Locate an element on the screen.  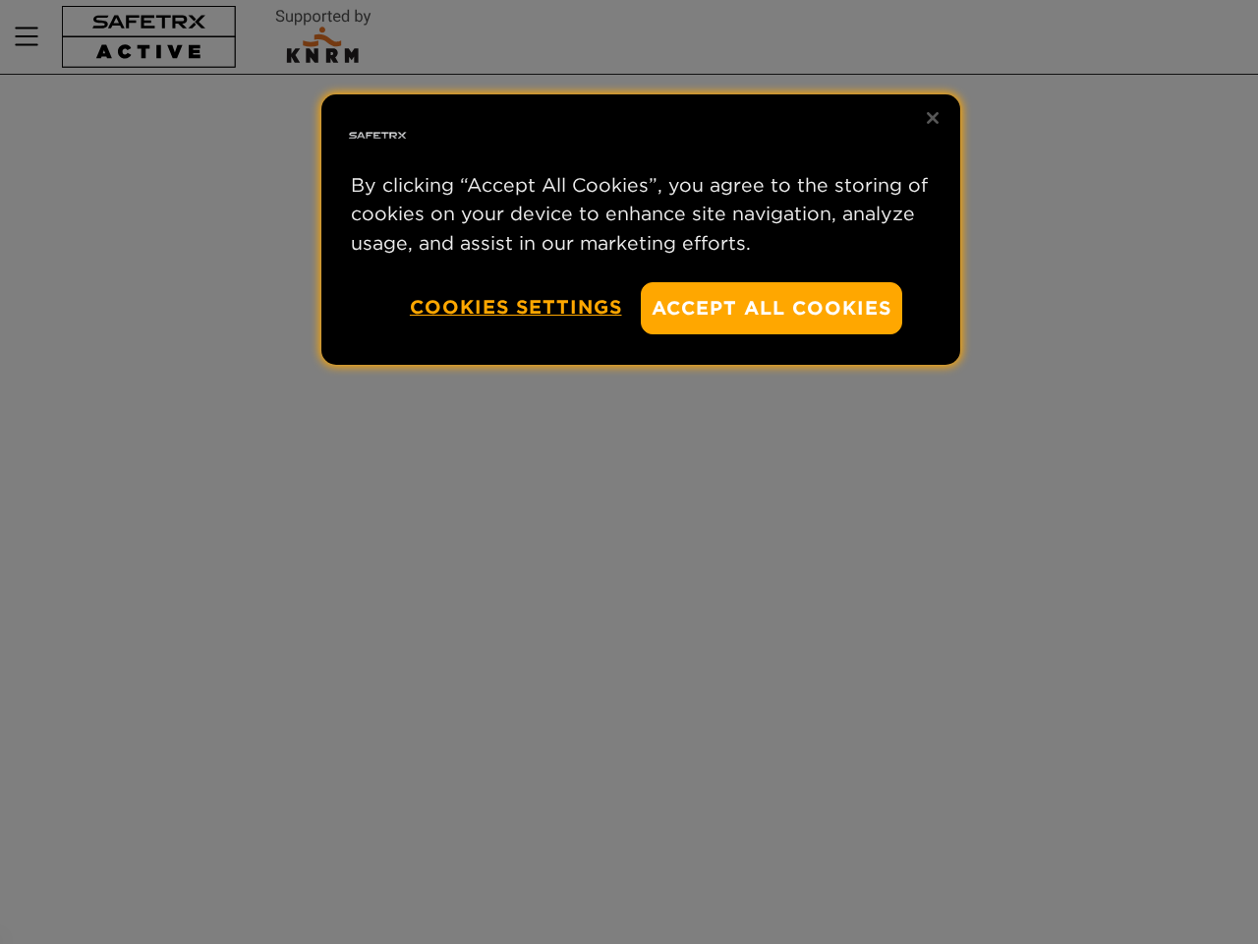
img: Safe Tracks is located at coordinates (377, 136).